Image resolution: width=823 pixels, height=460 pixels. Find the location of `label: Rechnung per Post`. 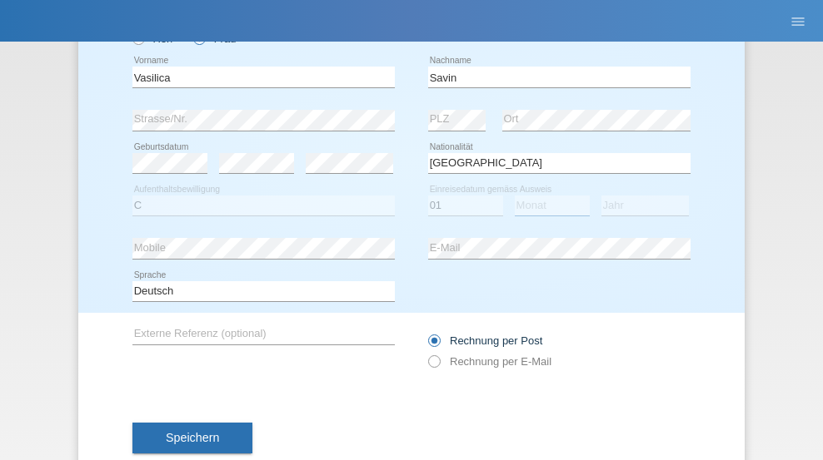

label: Rechnung per Post is located at coordinates (485, 341).